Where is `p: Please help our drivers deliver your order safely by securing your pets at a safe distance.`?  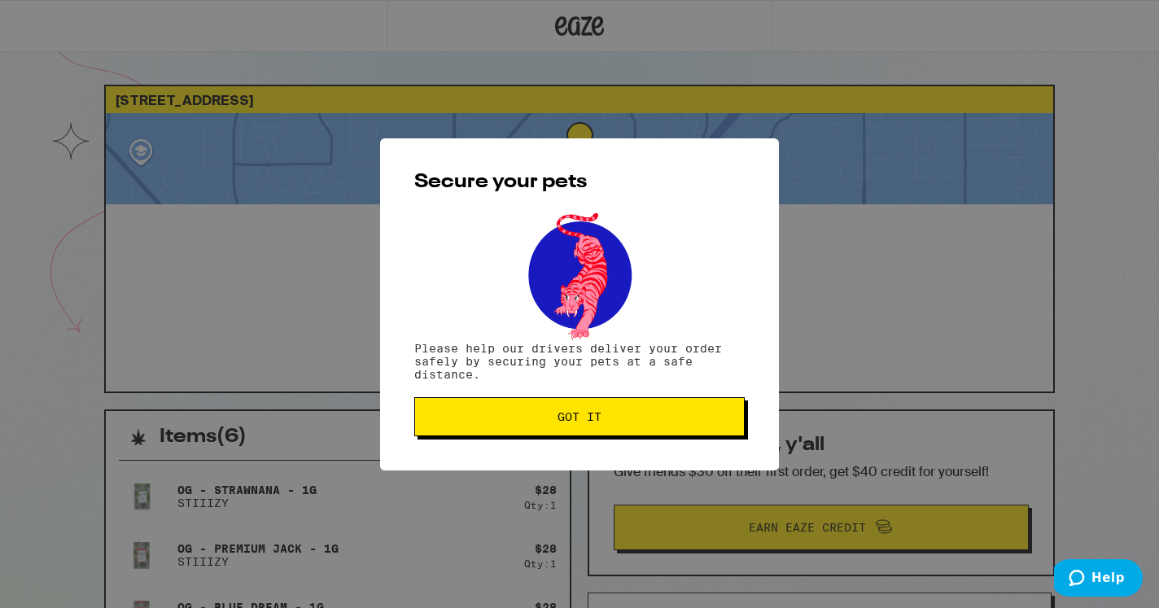
p: Please help our drivers deliver your order safely by securing your pets at a safe distance. is located at coordinates (579, 361).